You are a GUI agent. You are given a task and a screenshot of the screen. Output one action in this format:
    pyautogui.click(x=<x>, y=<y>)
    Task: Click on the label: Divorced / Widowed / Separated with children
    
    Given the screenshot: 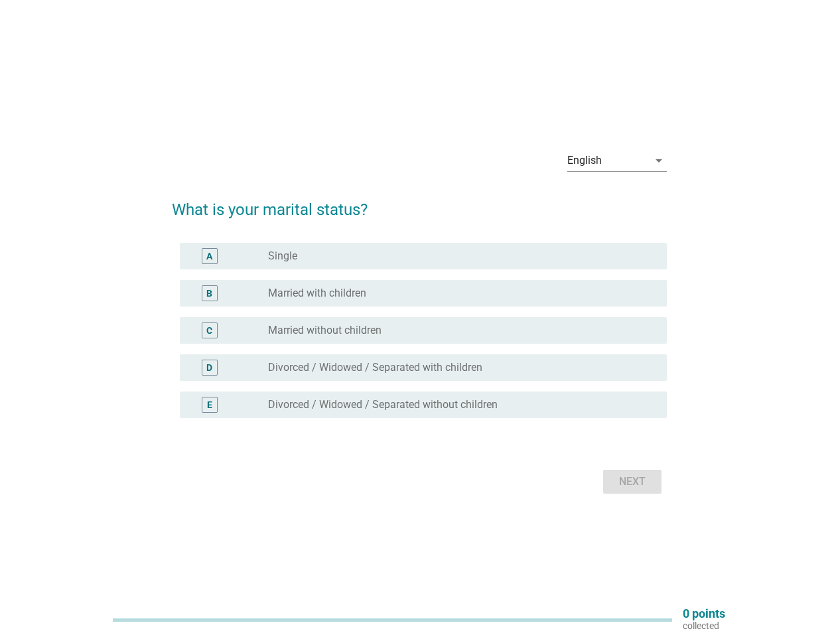 What is the action you would take?
    pyautogui.click(x=375, y=367)
    